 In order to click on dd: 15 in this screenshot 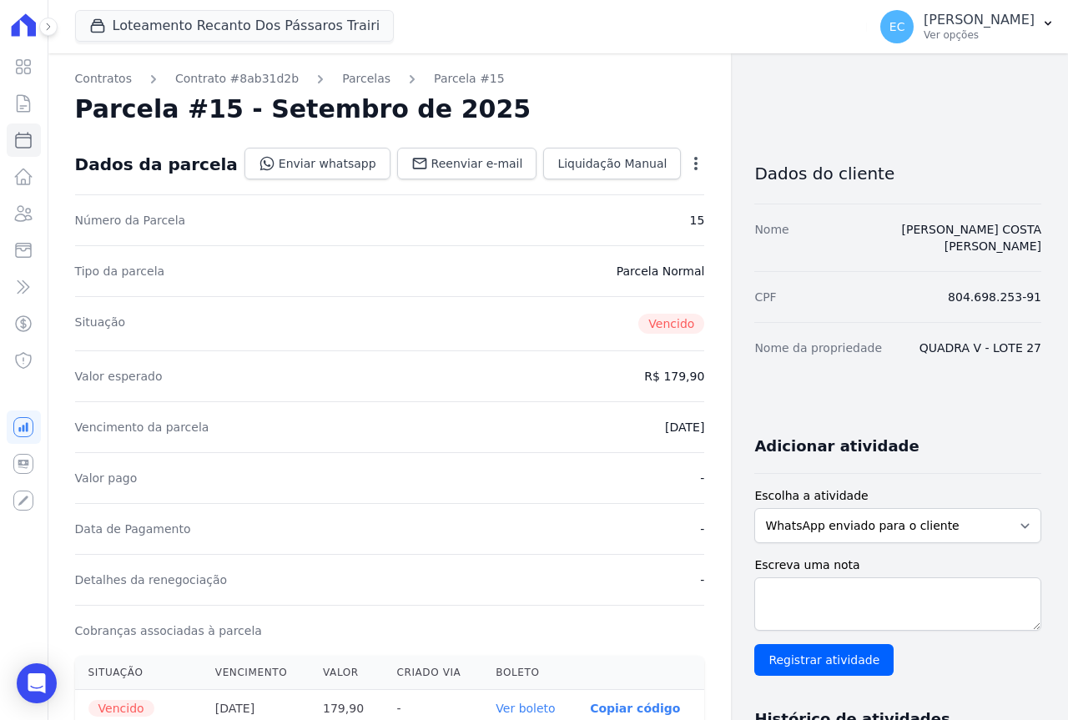, I will do `click(697, 220)`.